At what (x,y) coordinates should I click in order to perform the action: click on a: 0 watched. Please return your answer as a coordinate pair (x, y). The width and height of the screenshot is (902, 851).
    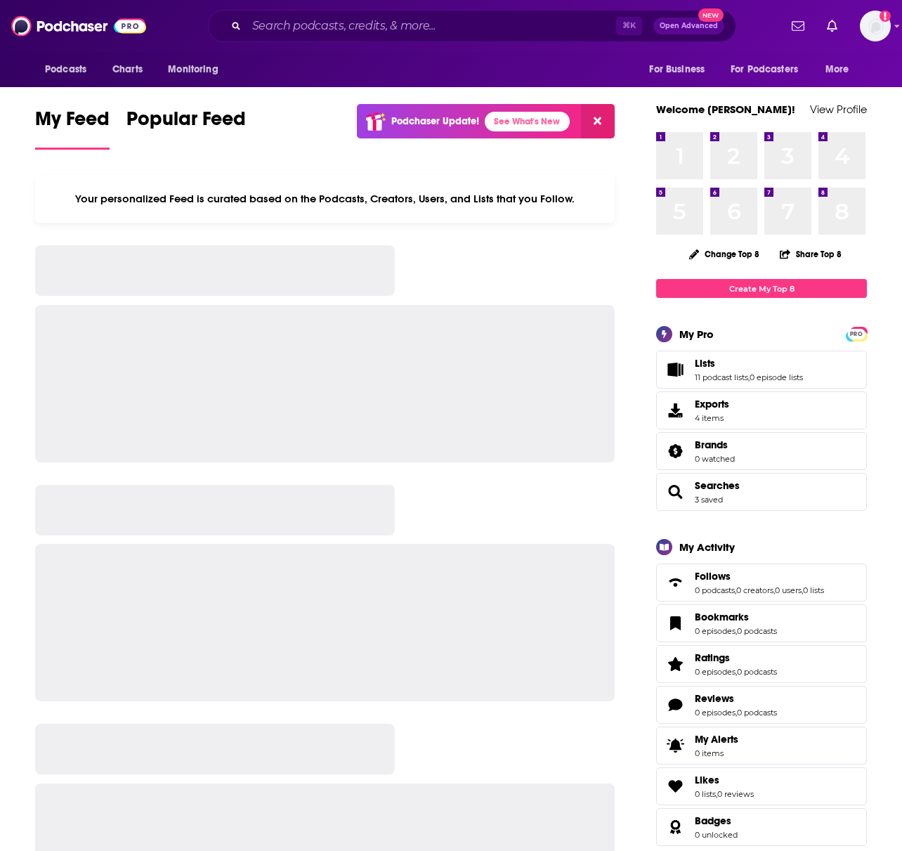
    Looking at the image, I should click on (714, 459).